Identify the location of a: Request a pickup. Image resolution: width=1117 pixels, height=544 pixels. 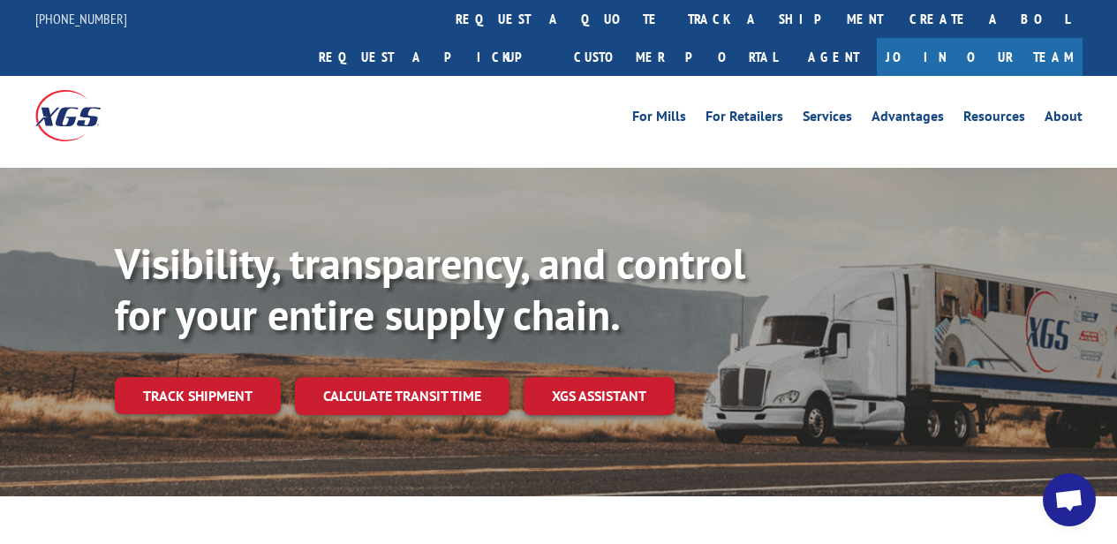
(433, 57).